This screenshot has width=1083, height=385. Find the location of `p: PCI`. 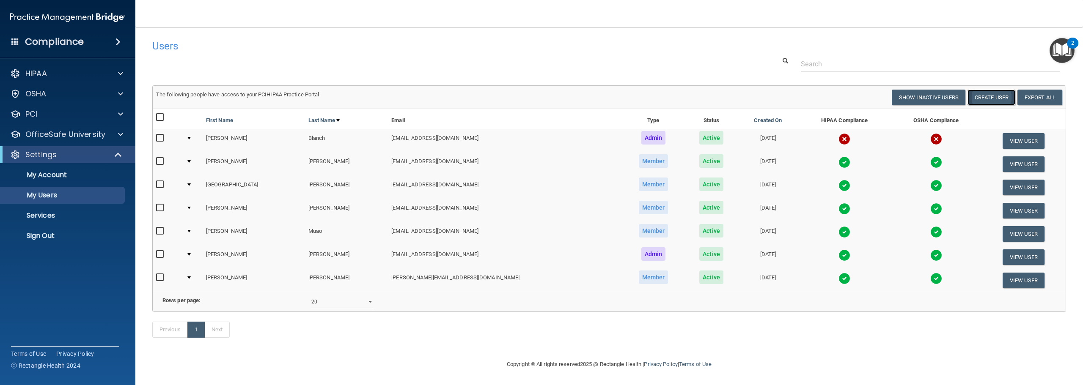

p: PCI is located at coordinates (31, 114).